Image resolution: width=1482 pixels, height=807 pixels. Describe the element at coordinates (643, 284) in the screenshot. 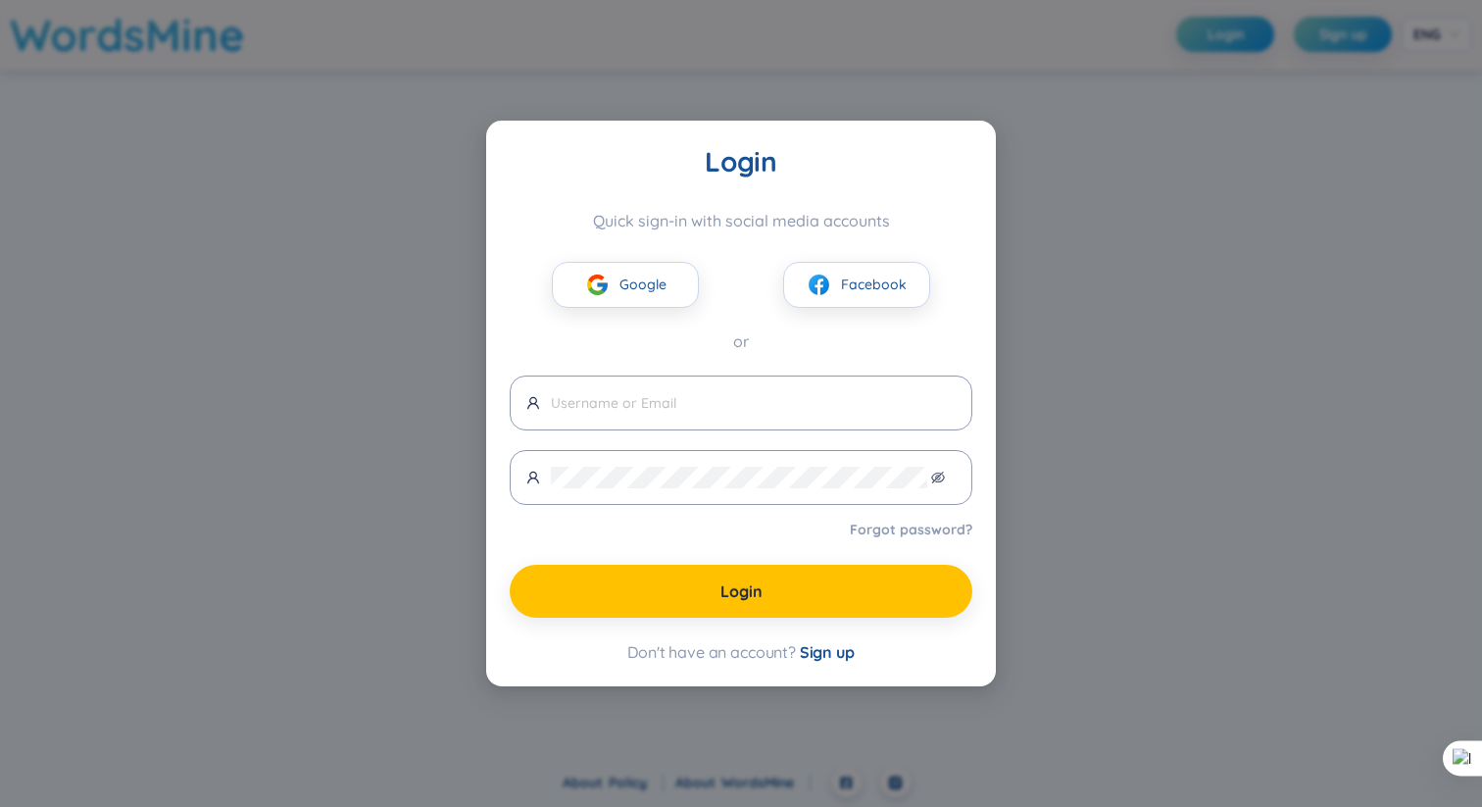

I see `span: Google` at that location.